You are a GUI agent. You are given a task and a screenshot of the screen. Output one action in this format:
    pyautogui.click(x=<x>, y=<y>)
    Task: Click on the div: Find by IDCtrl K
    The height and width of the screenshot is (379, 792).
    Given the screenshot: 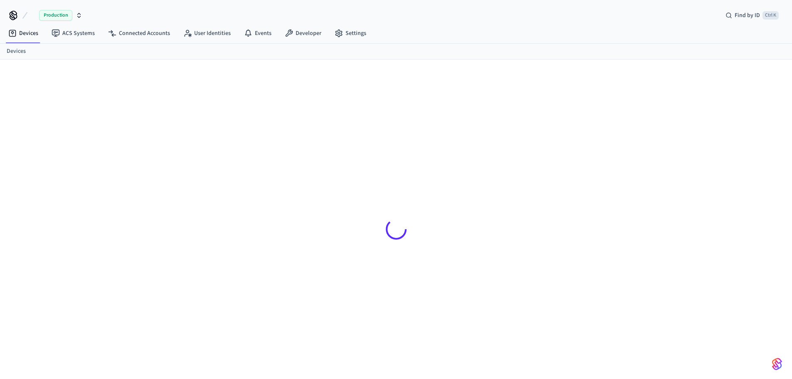 What is the action you would take?
    pyautogui.click(x=752, y=15)
    